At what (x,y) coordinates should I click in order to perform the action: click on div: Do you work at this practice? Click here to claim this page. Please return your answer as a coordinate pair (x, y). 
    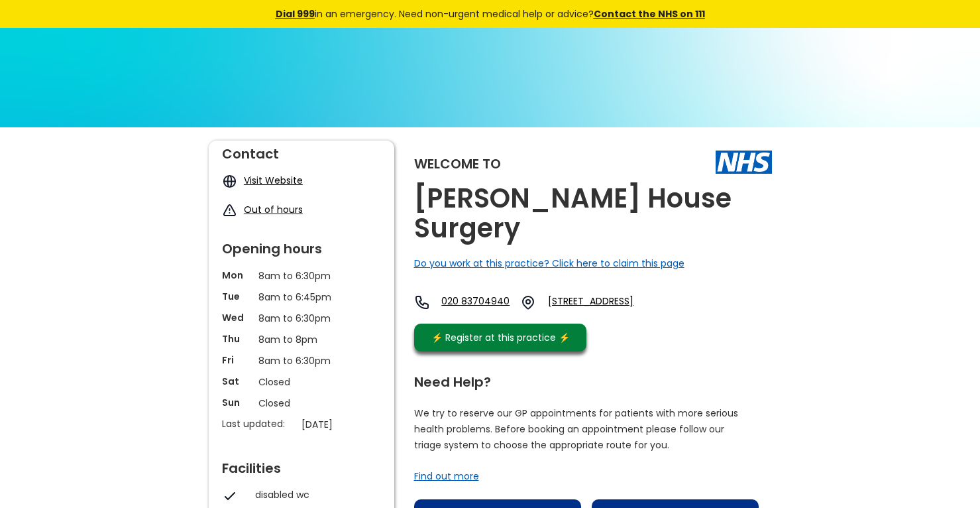
    Looking at the image, I should click on (549, 263).